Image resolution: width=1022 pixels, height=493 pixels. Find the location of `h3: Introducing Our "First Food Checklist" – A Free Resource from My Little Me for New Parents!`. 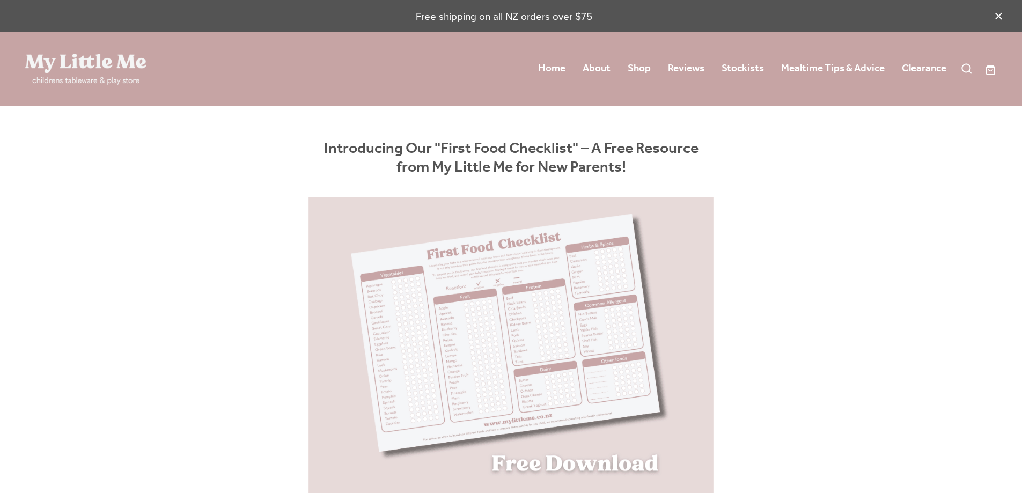

h3: Introducing Our "First Food Checklist" – A Free Resource from My Little Me for New Parents! is located at coordinates (511, 158).